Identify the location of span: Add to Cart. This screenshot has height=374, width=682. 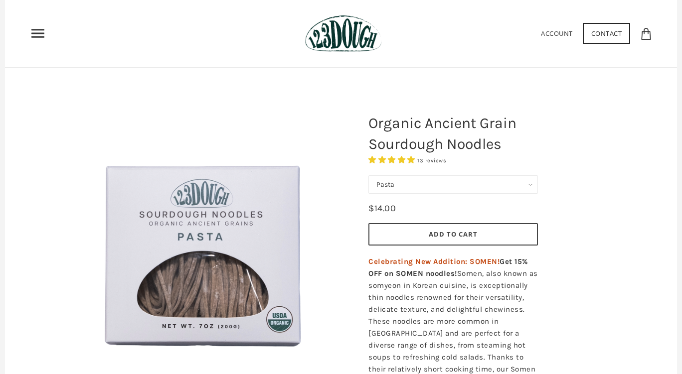
(453, 234).